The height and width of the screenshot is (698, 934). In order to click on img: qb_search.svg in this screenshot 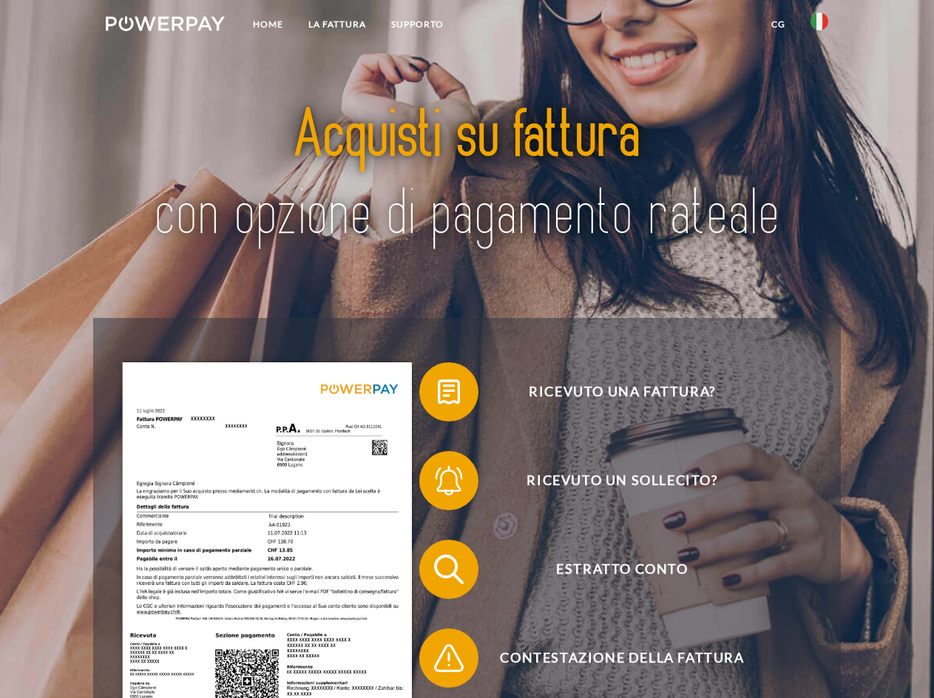, I will do `click(449, 570)`.